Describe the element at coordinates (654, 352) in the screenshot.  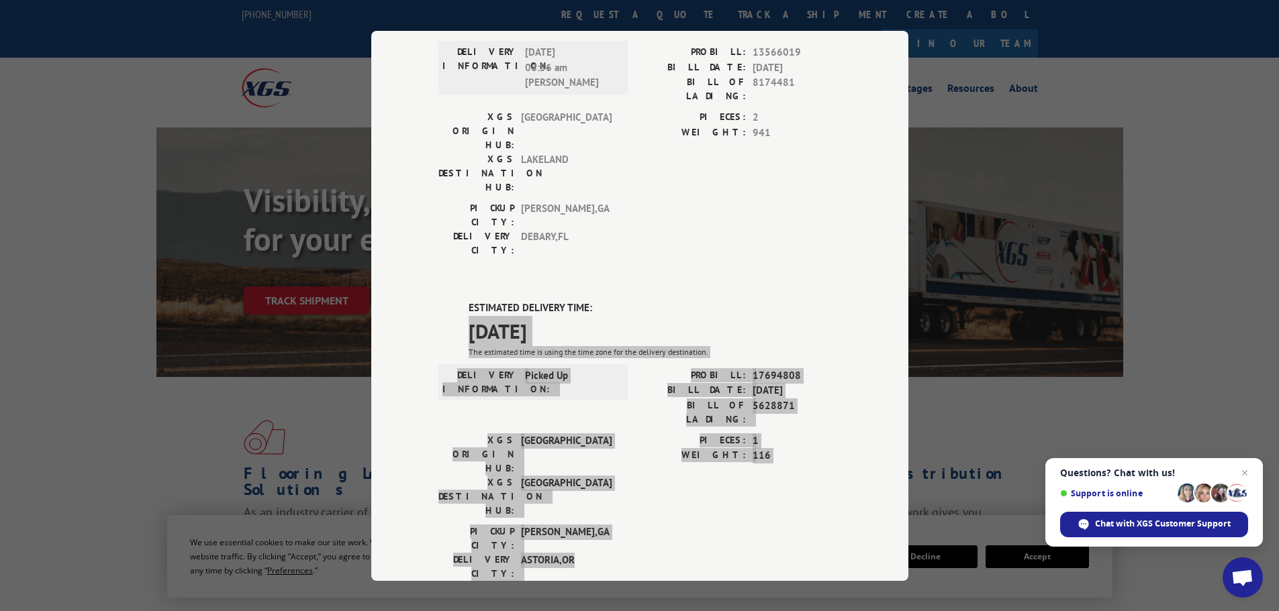
I see `div: The estimated time is using the time zone for the delivery destination.` at that location.